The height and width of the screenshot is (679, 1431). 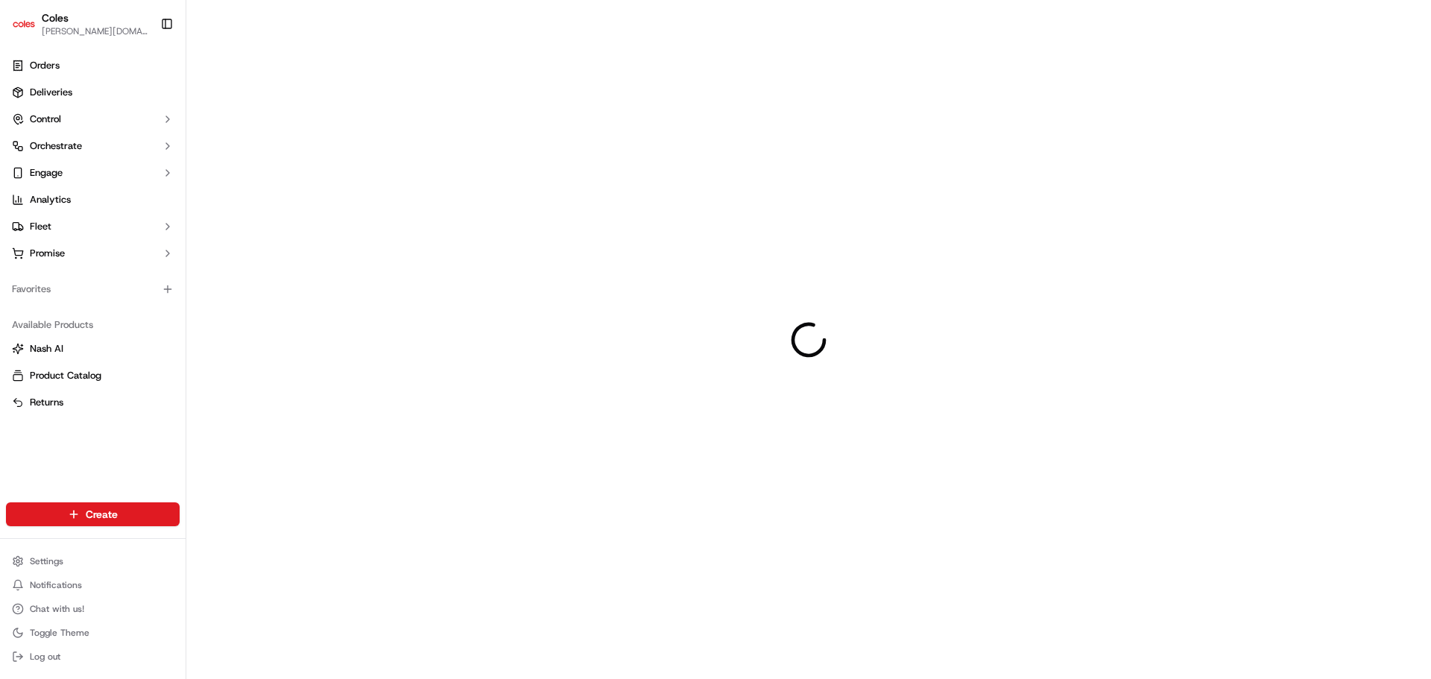 I want to click on button: Settings, so click(x=92, y=561).